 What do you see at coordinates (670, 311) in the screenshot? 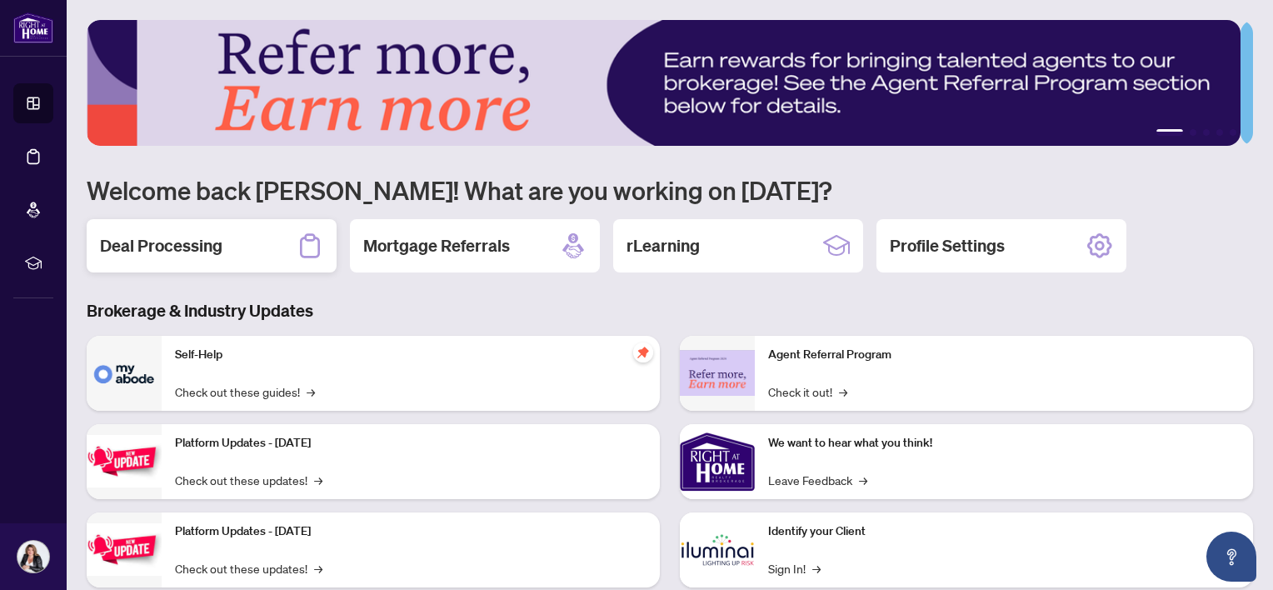
I see `h3: Brokerage & Industry Updates` at bounding box center [670, 311].